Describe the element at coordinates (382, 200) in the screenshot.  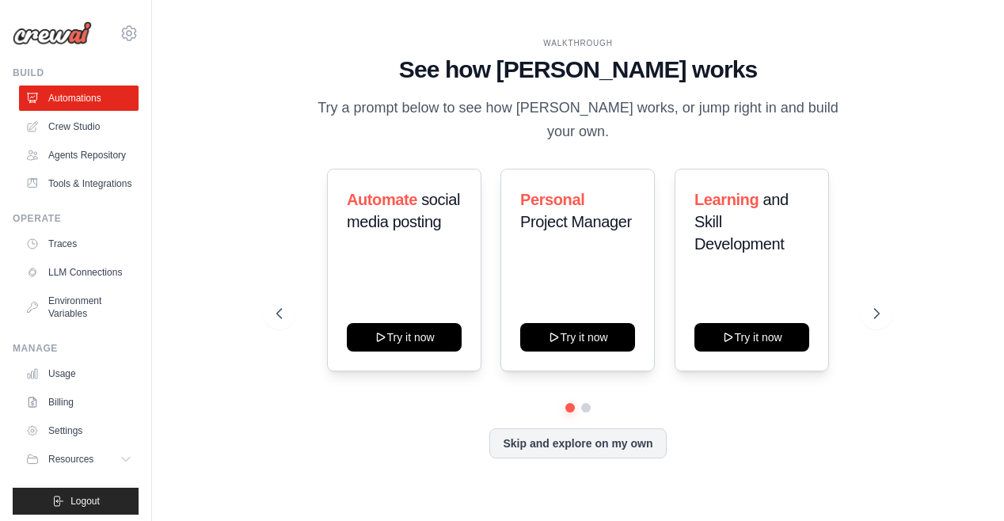
I see `span: Automate` at that location.